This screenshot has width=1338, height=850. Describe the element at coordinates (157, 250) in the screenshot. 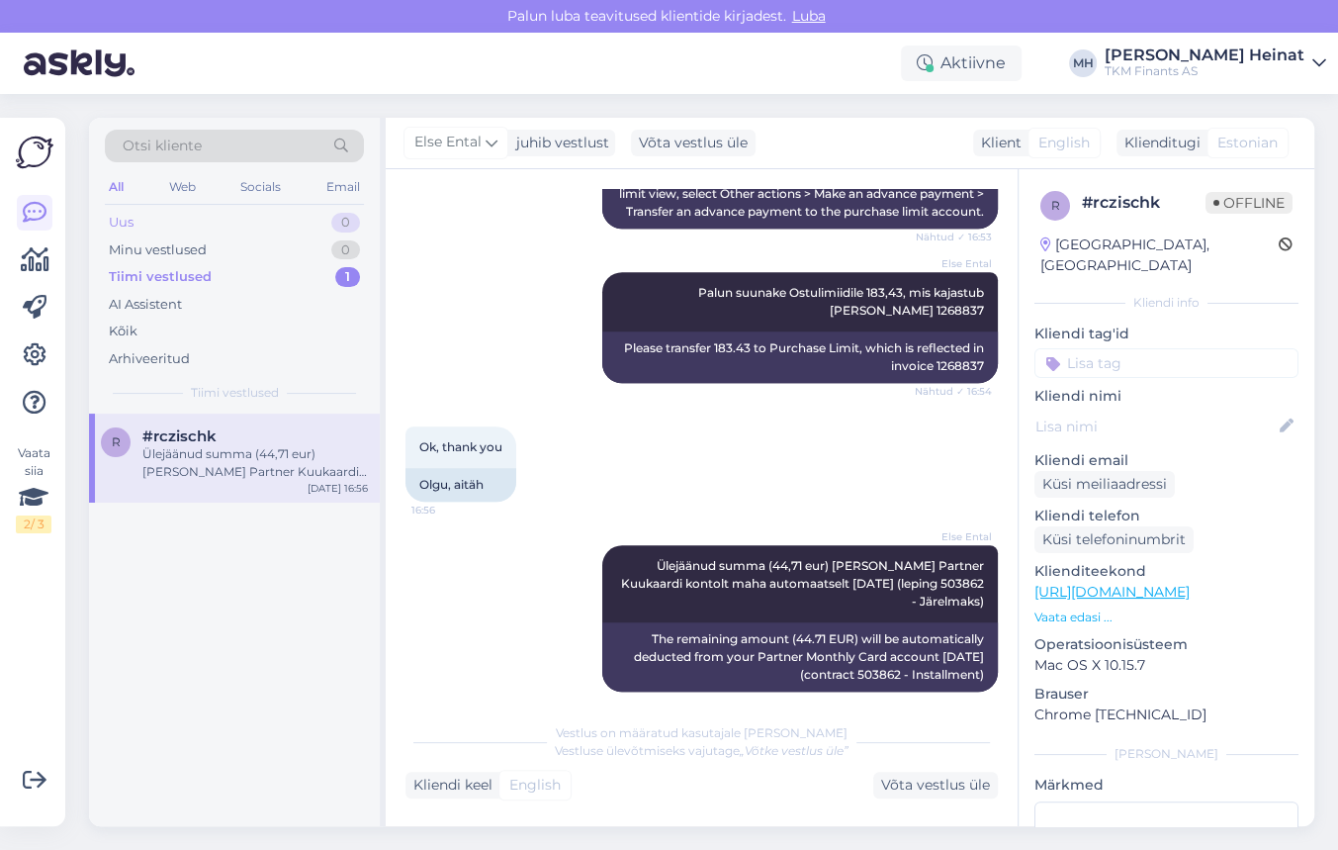

I see `div: Minu vestlused` at that location.